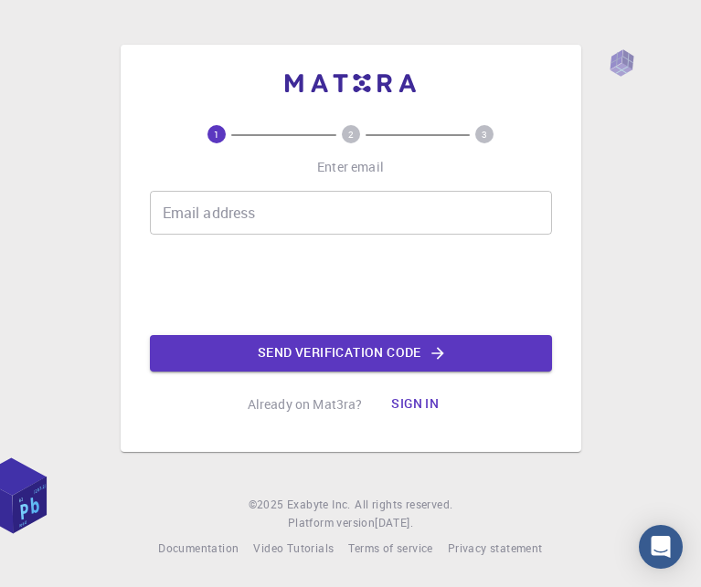 Image resolution: width=701 pixels, height=587 pixels. What do you see at coordinates (198, 548) in the screenshot?
I see `span: Documentation` at bounding box center [198, 548].